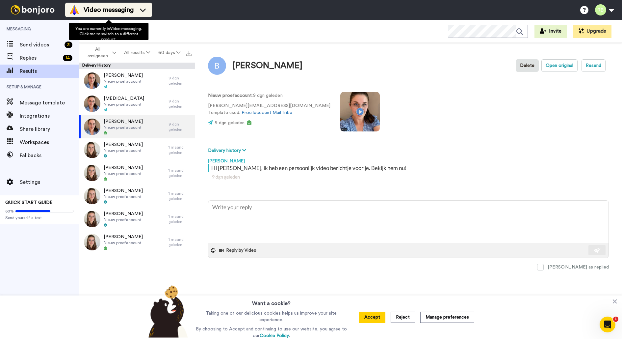 The width and height of the screenshot is (622, 339). What do you see at coordinates (49, 71) in the screenshot?
I see `span: Results` at bounding box center [49, 71].